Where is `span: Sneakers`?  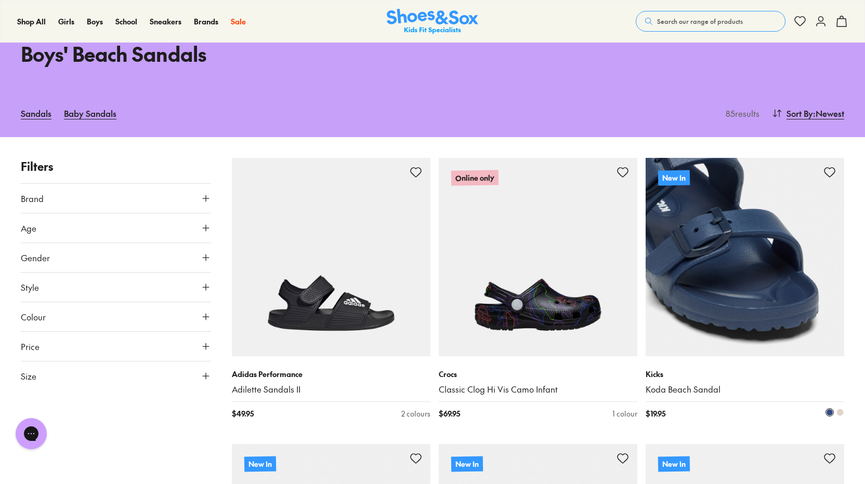 span: Sneakers is located at coordinates (165, 21).